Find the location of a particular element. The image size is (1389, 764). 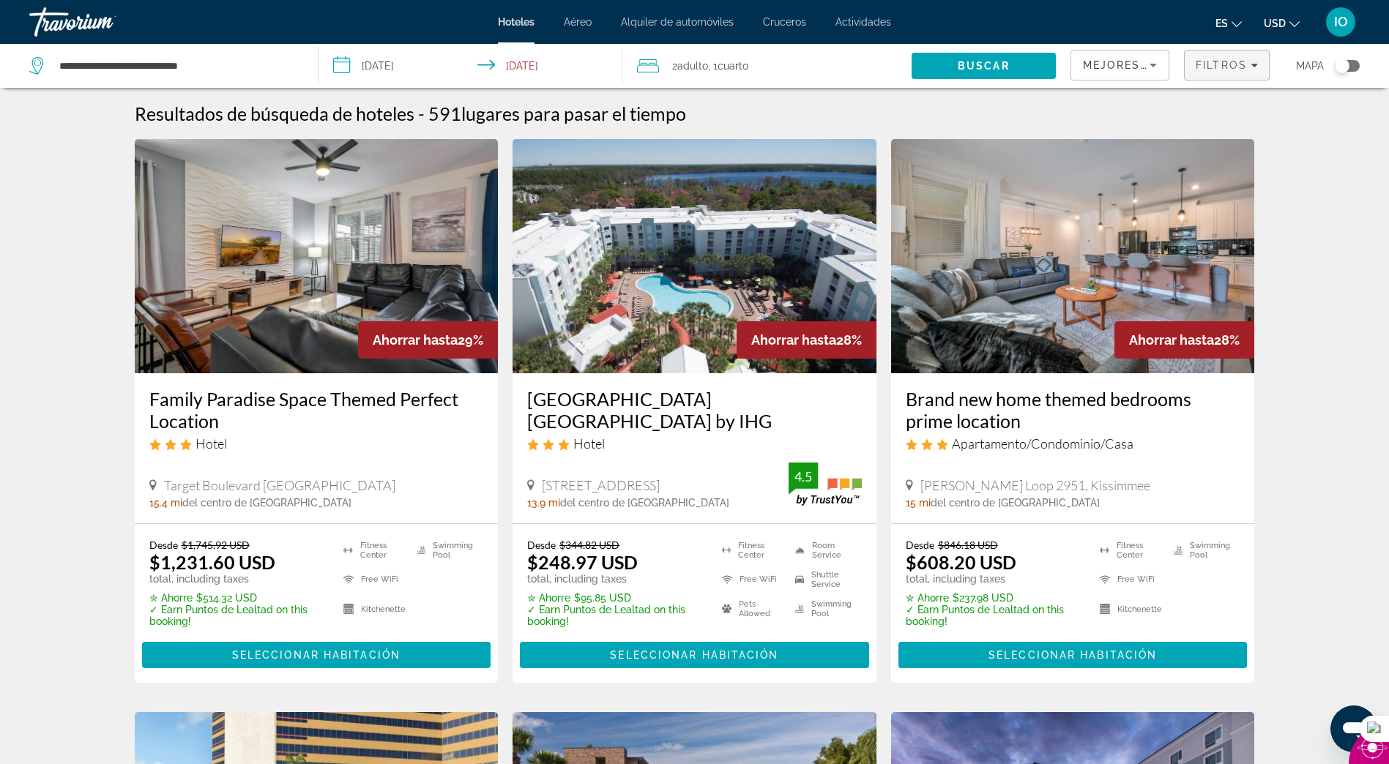

span: IO is located at coordinates (1340, 22).